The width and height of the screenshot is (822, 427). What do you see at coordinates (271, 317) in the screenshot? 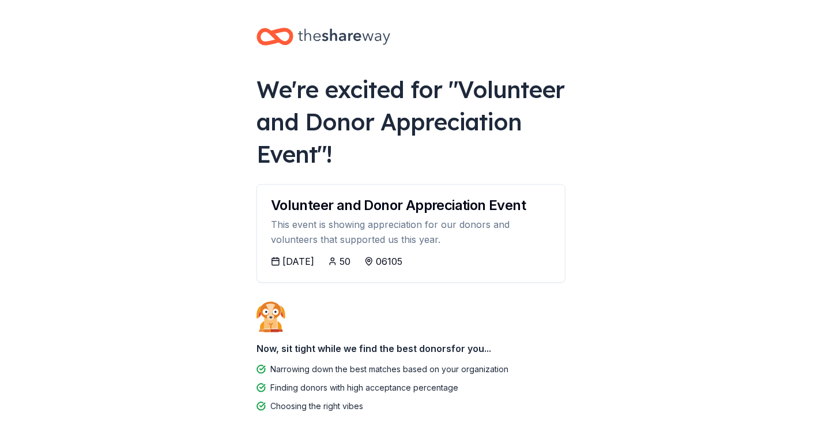
I see `img: Dog waiting patiently` at bounding box center [271, 317].